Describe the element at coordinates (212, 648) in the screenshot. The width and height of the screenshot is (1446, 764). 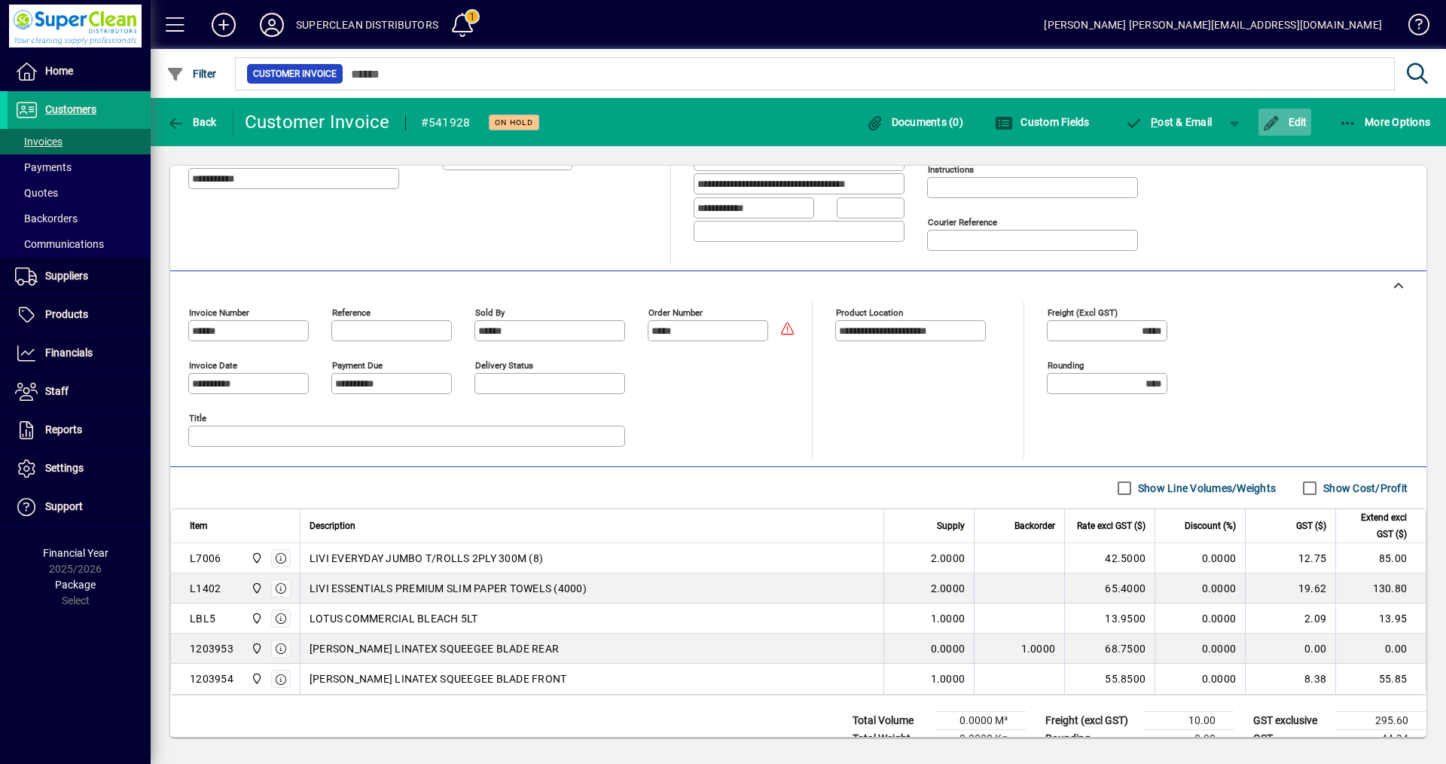
I see `div: 1203953` at that location.